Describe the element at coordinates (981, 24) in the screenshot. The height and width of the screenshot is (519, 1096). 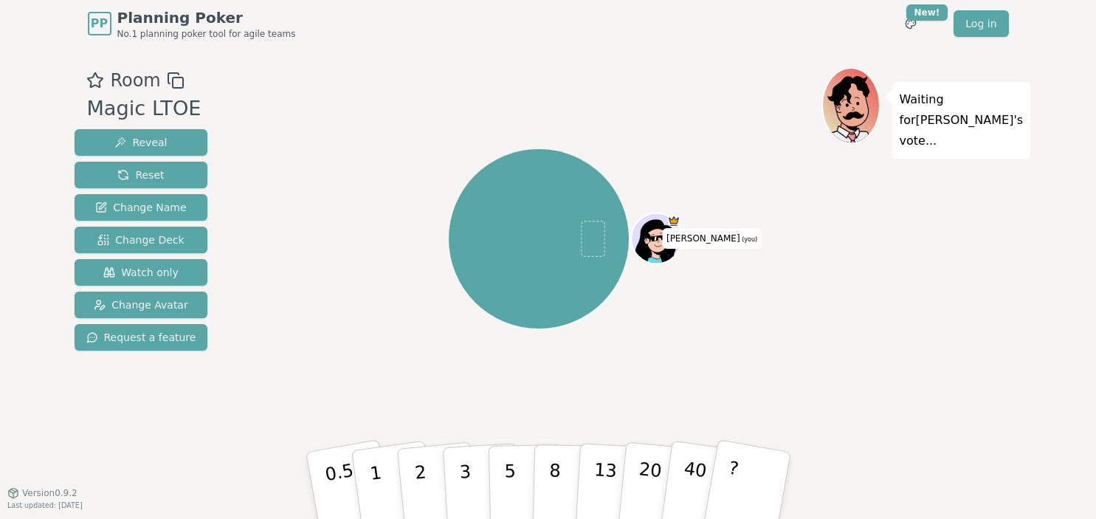
I see `a: Log in` at that location.